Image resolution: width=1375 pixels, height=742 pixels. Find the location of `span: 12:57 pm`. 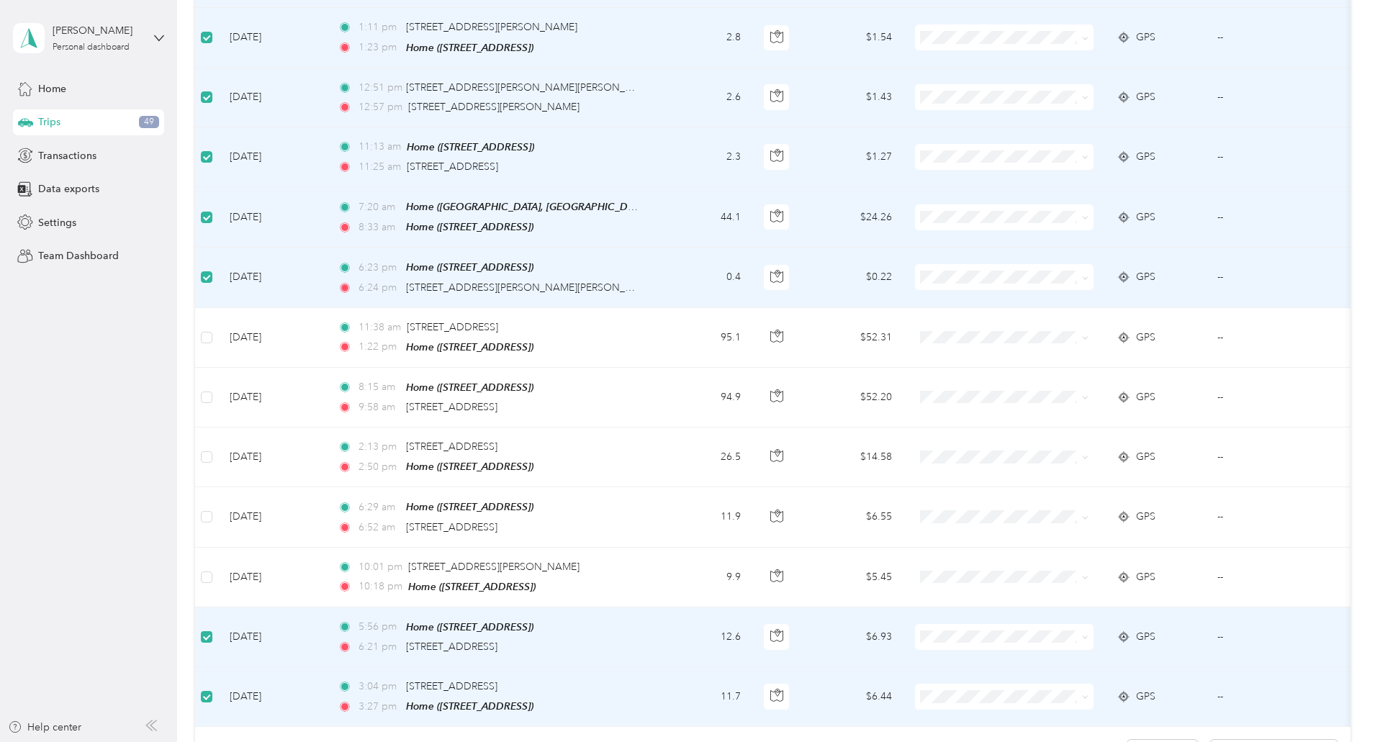

span: 12:57 pm is located at coordinates (380, 107).